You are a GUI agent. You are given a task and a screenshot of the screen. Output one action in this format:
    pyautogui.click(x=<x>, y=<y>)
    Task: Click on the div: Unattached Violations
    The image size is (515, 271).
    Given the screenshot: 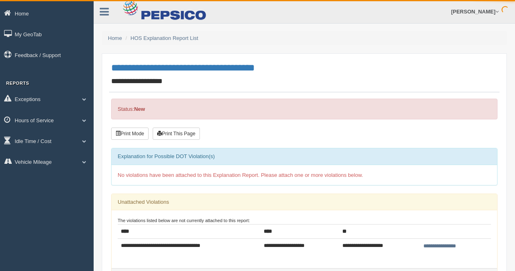 What is the action you would take?
    pyautogui.click(x=304, y=202)
    